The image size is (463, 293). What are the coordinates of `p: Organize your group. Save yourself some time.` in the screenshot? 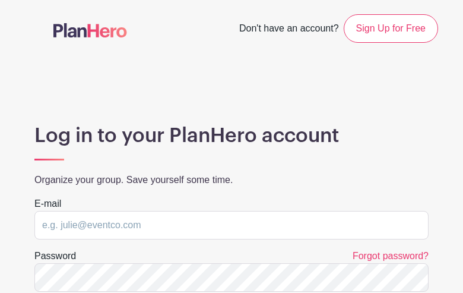 It's located at (231, 180).